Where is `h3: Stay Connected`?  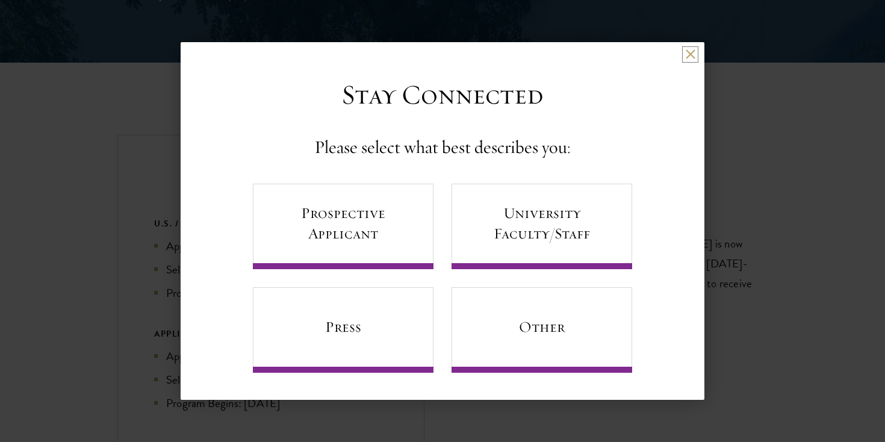 h3: Stay Connected is located at coordinates (443, 95).